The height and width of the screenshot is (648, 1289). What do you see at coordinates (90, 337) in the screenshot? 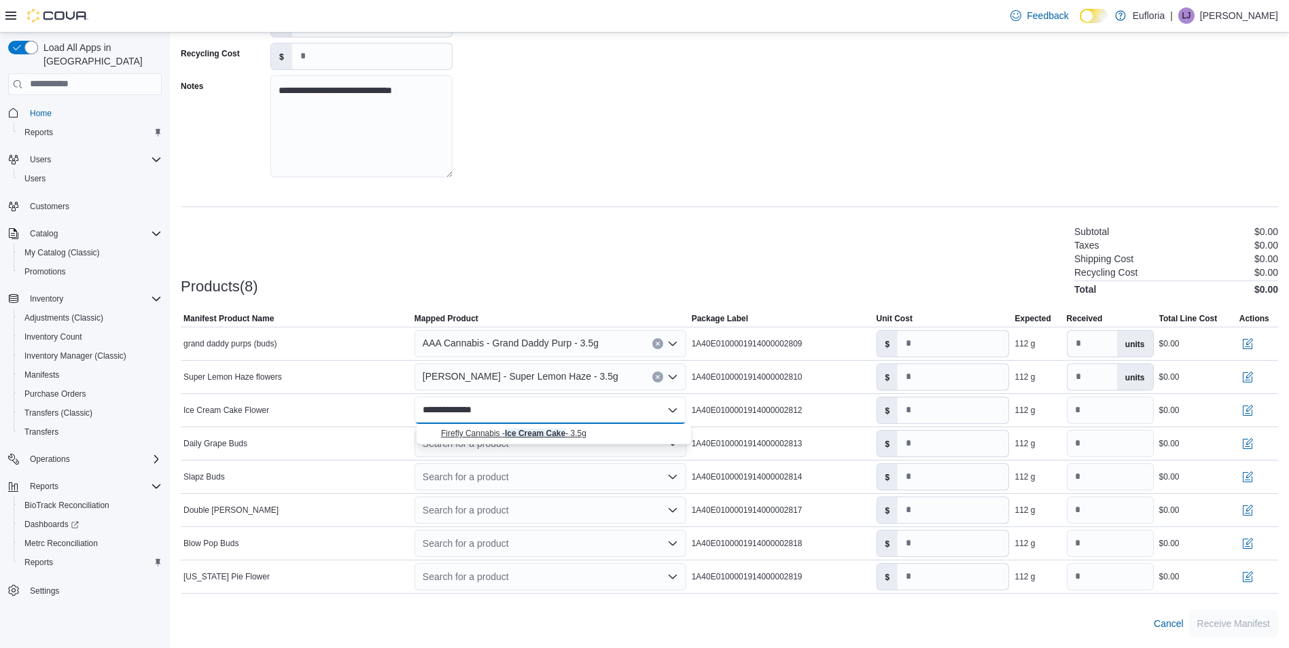
I see `span: Inventory Count` at bounding box center [90, 337].